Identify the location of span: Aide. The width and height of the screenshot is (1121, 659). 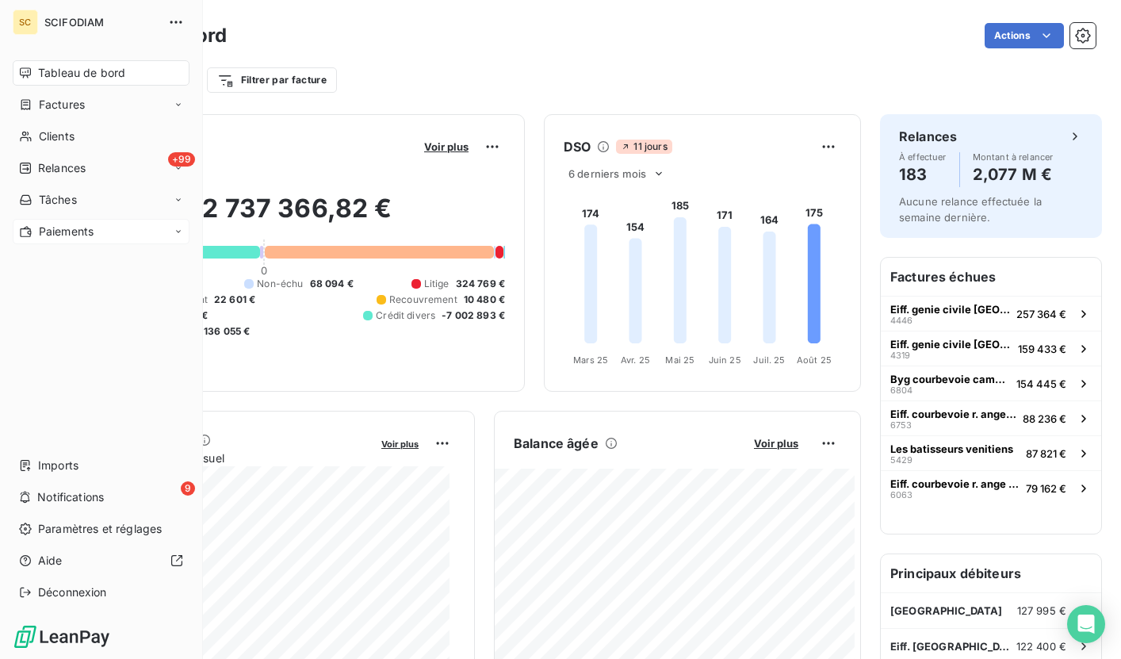
(50, 560).